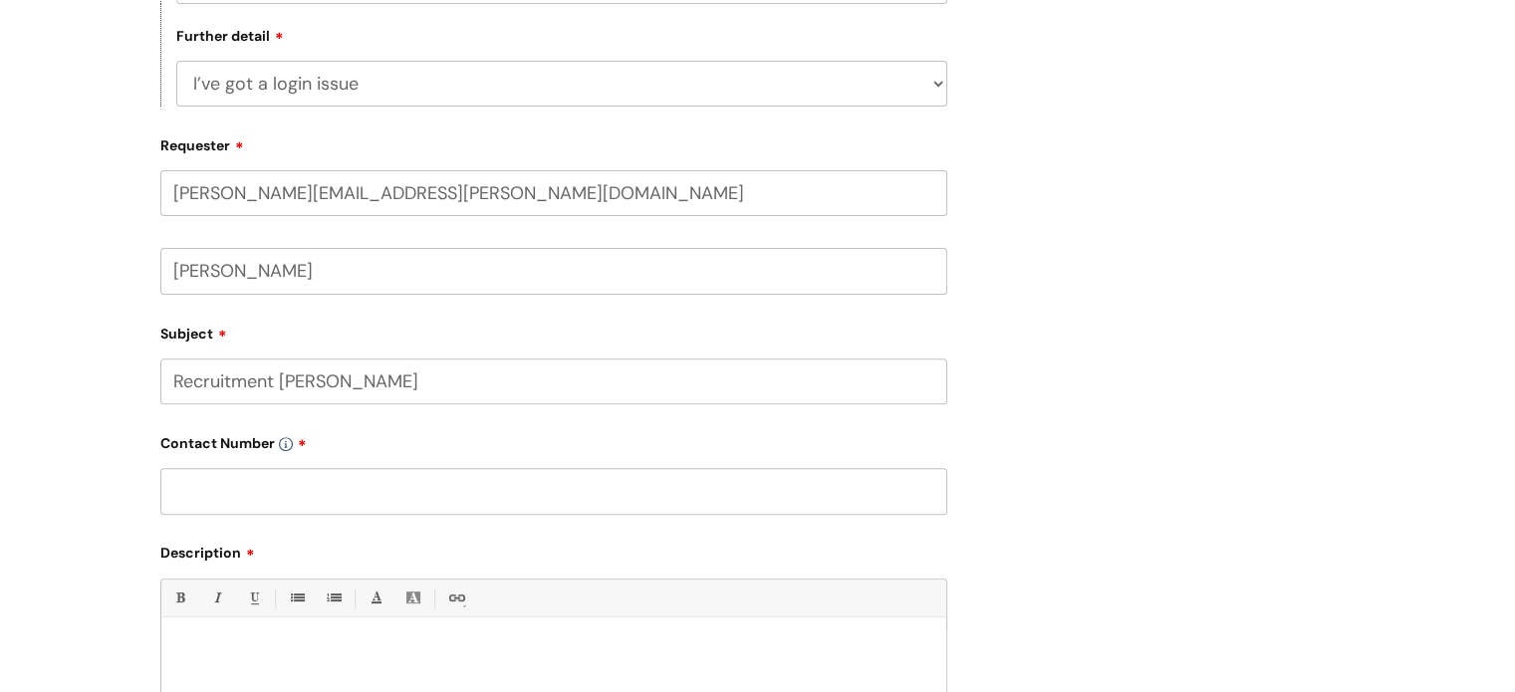 This screenshot has width=1515, height=692. What do you see at coordinates (412, 598) in the screenshot?
I see `a: Back Color` at bounding box center [412, 598].